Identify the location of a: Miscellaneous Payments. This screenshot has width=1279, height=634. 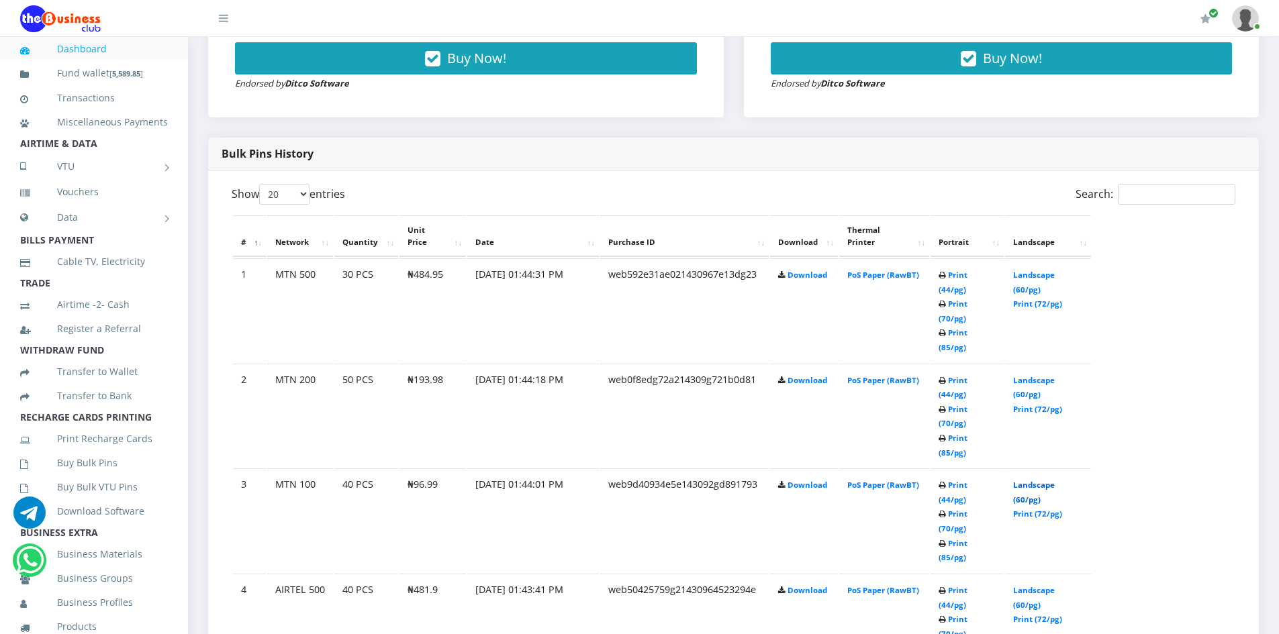
(94, 122).